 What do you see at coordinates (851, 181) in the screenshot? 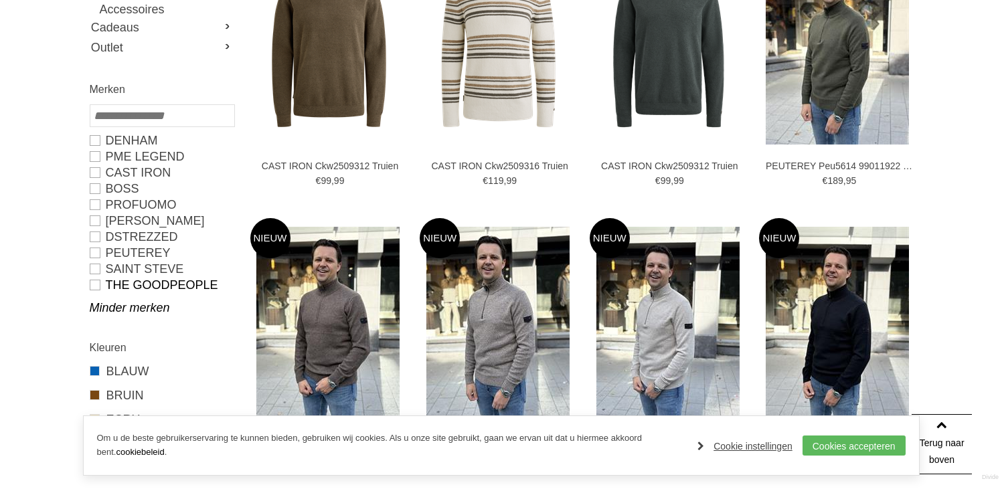
I see `span: 95` at bounding box center [851, 181].